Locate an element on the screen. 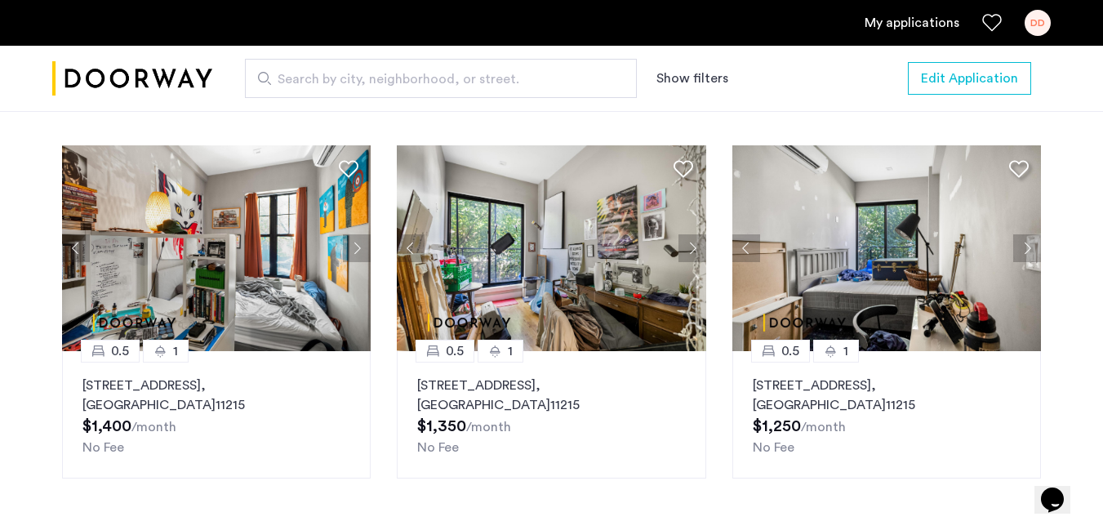 The height and width of the screenshot is (530, 1103). input: Apartment Search is located at coordinates (441, 78).